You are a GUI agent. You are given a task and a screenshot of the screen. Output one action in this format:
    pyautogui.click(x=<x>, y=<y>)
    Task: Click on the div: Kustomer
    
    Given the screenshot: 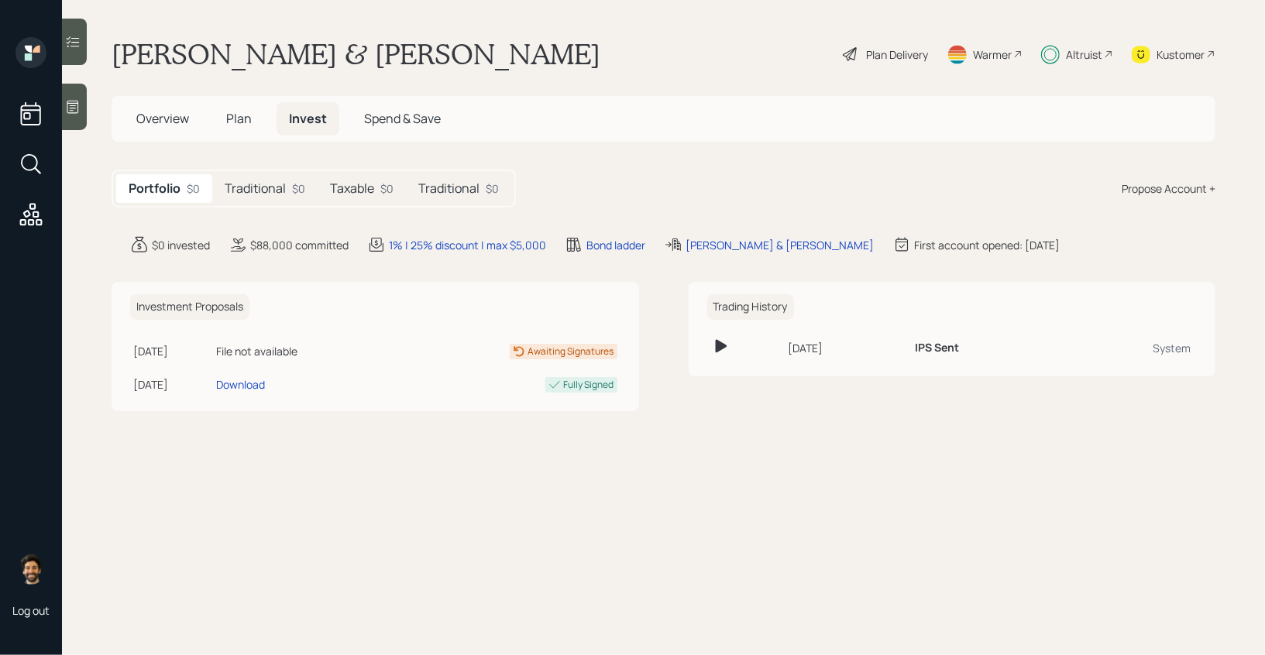 What is the action you would take?
    pyautogui.click(x=1180, y=54)
    